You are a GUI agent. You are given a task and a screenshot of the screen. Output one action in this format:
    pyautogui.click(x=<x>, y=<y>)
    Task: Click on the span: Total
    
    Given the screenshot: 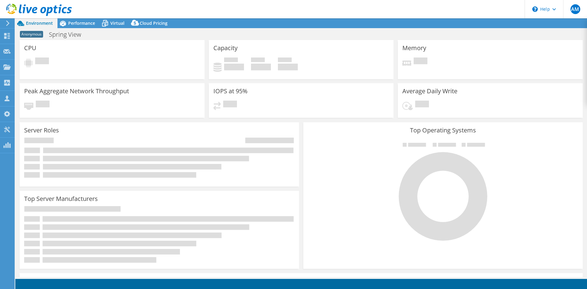 What is the action you would take?
    pyautogui.click(x=285, y=61)
    